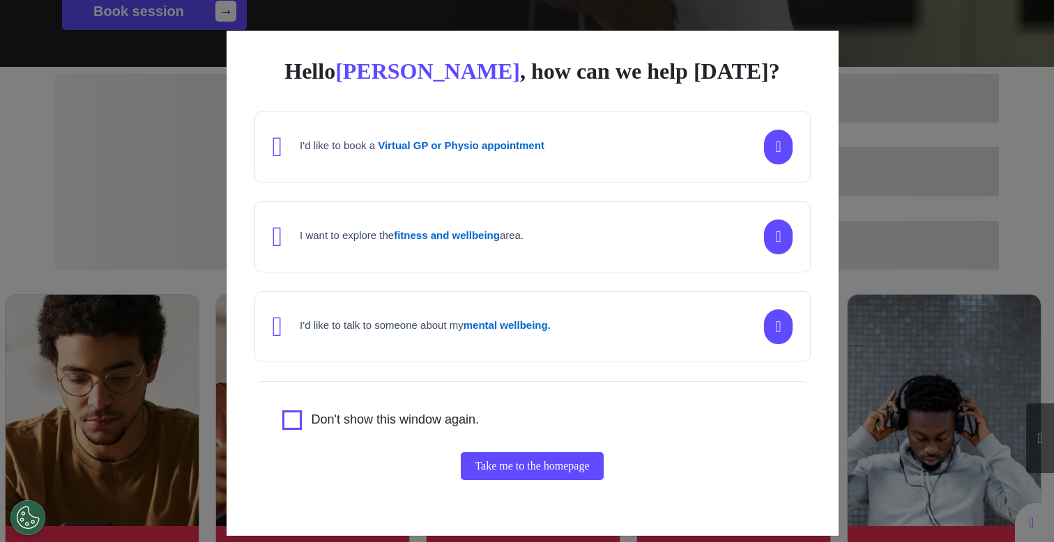 This screenshot has width=1054, height=542. Describe the element at coordinates (411, 236) in the screenshot. I see `h4: I want to explore the area.` at that location.